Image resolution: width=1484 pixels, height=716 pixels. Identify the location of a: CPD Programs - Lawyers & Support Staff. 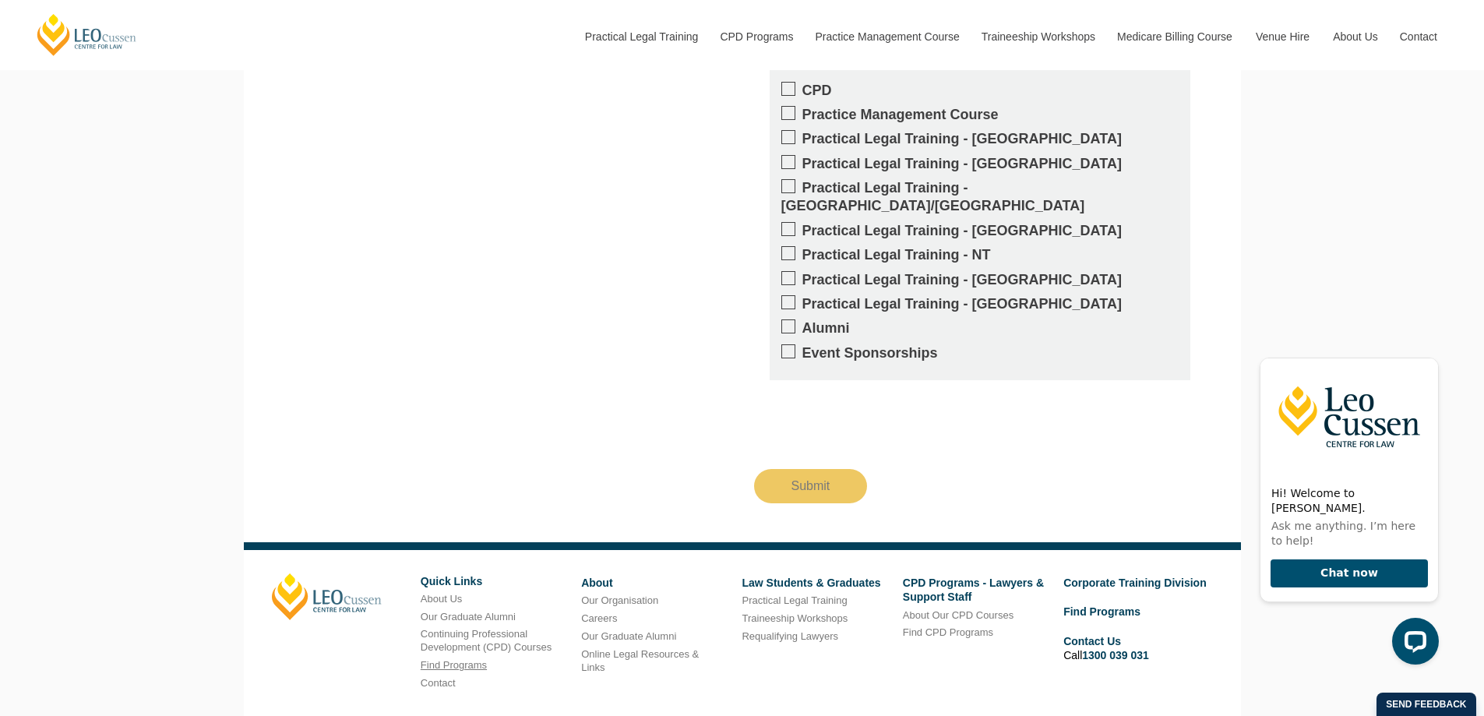
(973, 590).